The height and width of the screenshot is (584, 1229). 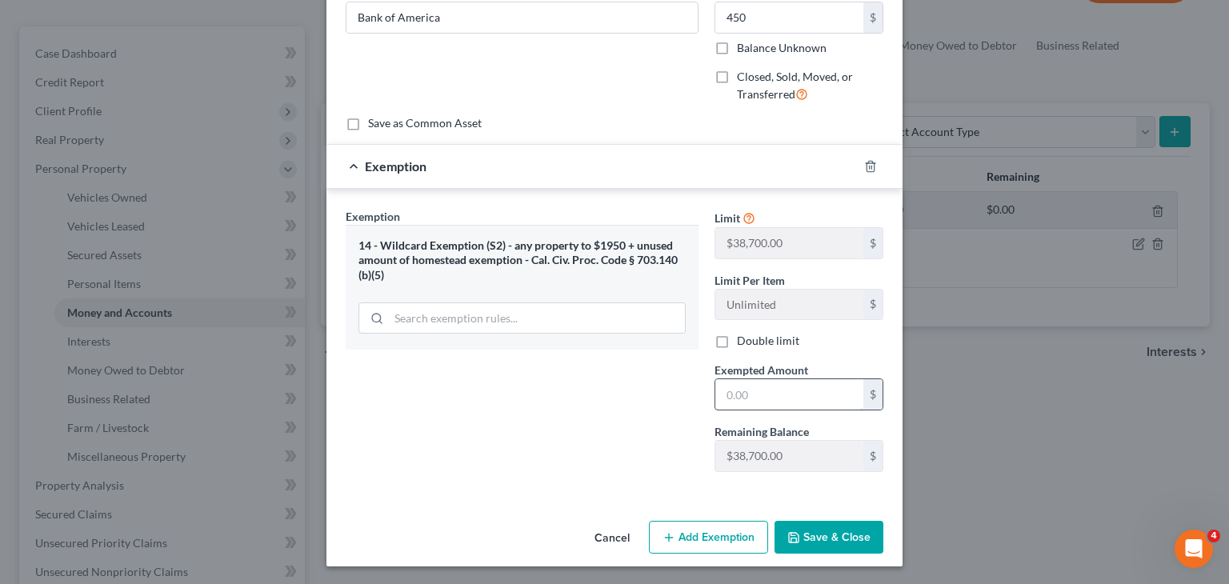 What do you see at coordinates (762, 431) in the screenshot?
I see `label: Remaining Balance` at bounding box center [762, 431].